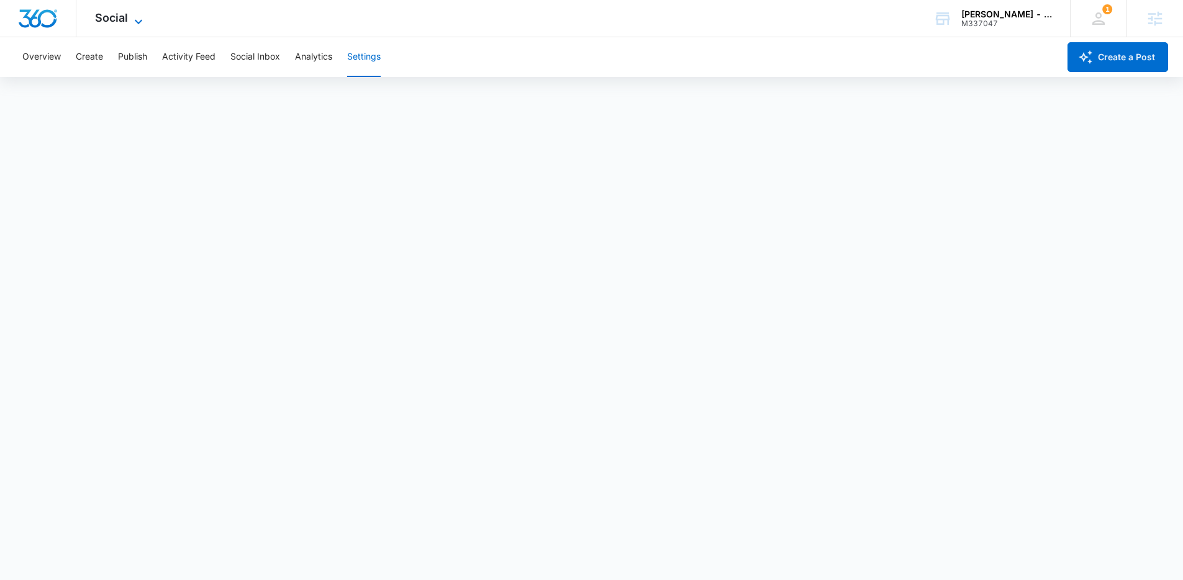 Image resolution: width=1183 pixels, height=580 pixels. Describe the element at coordinates (89, 57) in the screenshot. I see `button: Create` at that location.